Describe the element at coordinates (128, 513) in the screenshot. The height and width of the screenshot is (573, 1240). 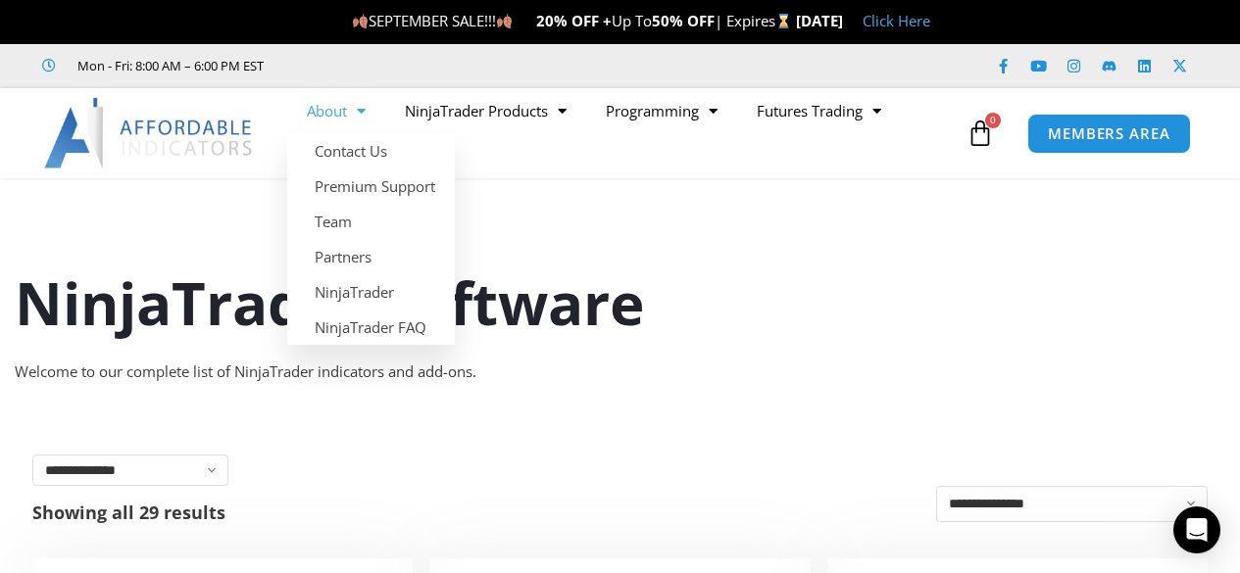
I see `p: Showing all 29 results` at that location.